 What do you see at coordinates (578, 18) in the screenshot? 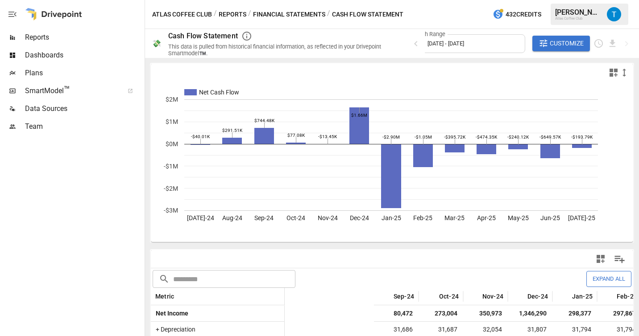
I see `div: Atlas Coffee Club` at bounding box center [578, 18].